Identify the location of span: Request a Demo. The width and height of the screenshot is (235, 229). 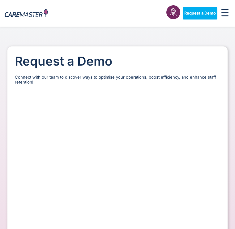
(200, 13).